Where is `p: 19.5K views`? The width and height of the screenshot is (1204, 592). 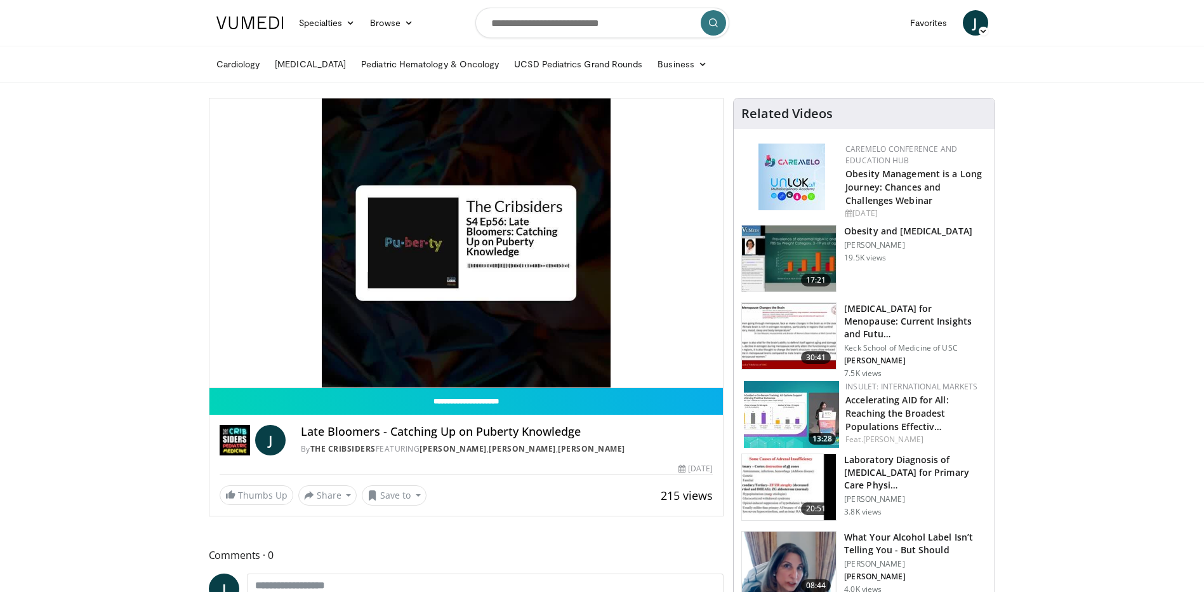 p: 19.5K views is located at coordinates (865, 258).